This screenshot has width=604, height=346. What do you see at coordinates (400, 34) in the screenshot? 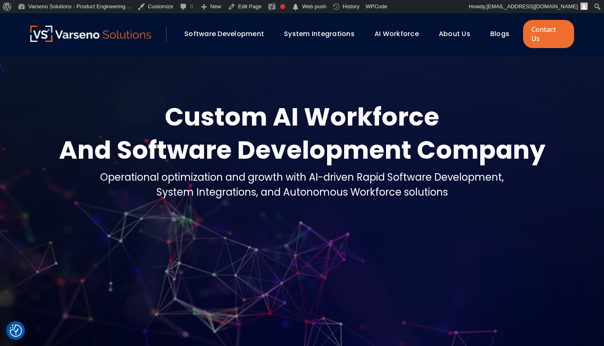
I see `div: AI Workforce` at bounding box center [400, 34].